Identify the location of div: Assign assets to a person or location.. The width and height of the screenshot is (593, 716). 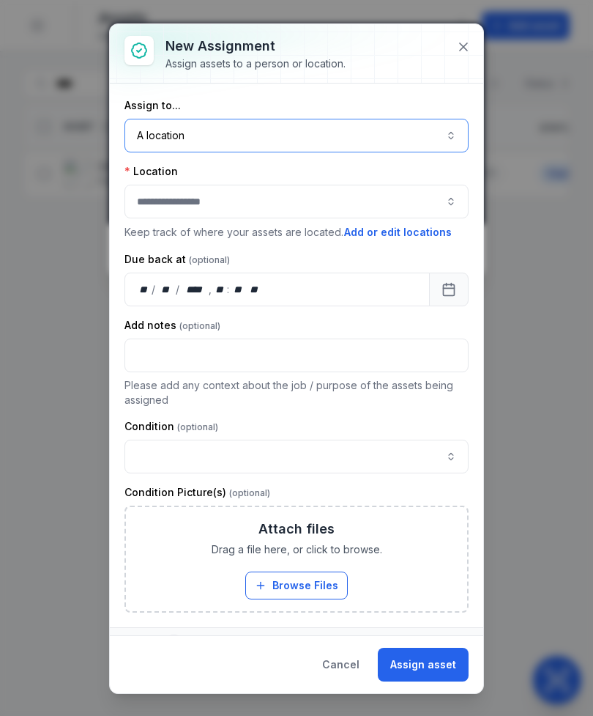
(256, 64).